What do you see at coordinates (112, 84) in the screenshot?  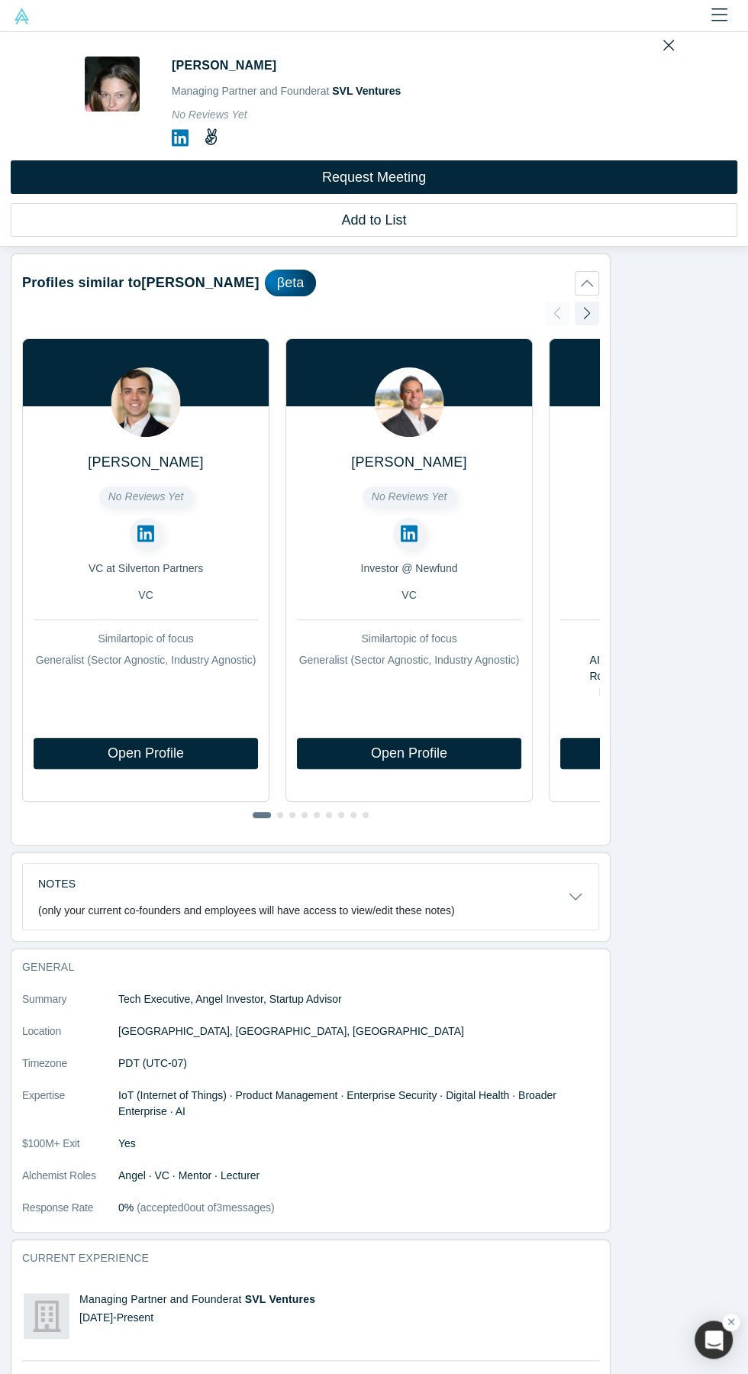 I see `img: Vlasta Pokladnikova's Profile Image` at bounding box center [112, 84].